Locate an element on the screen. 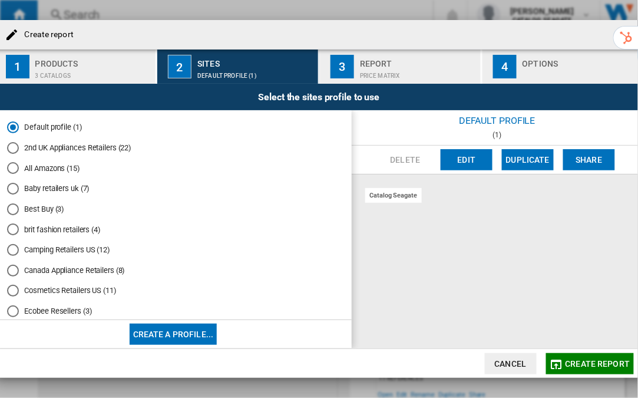  button: 3 Report Price Matrix is located at coordinates (400, 67).